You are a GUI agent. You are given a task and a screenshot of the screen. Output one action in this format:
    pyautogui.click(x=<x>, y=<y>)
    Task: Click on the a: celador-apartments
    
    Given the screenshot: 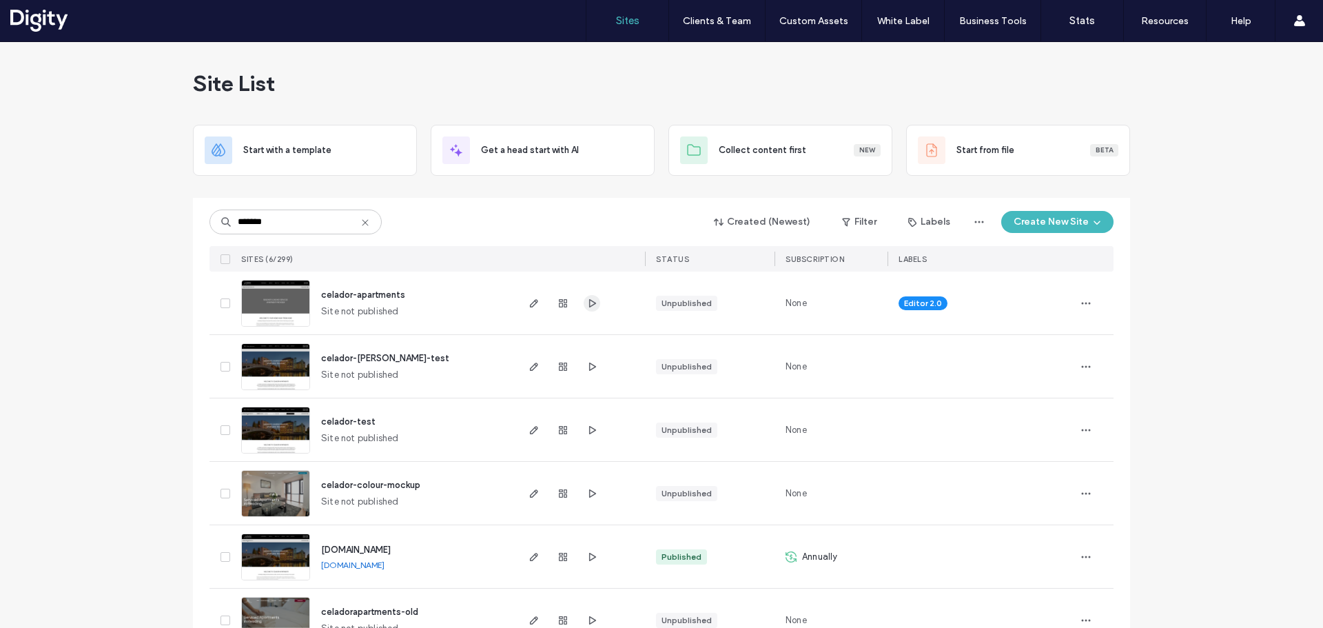 What is the action you would take?
    pyautogui.click(x=363, y=294)
    